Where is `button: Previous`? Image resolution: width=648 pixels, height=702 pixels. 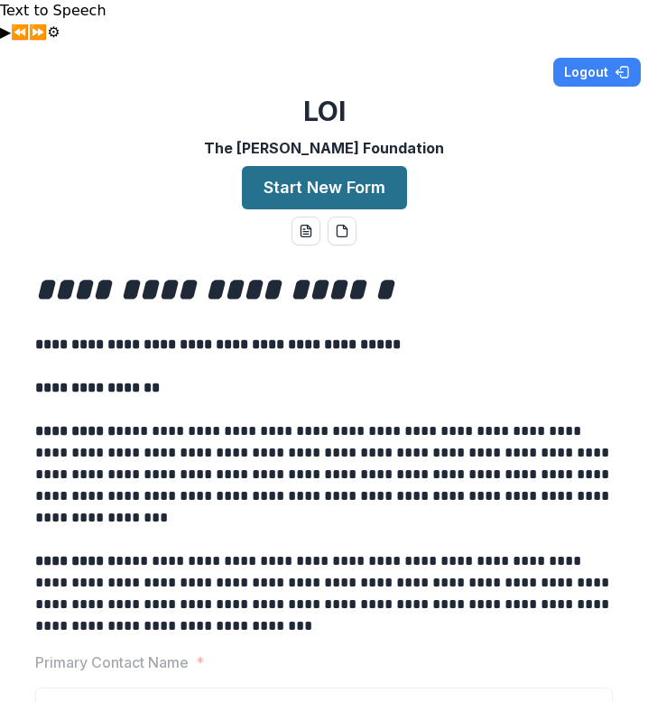
button: Previous is located at coordinates (20, 32).